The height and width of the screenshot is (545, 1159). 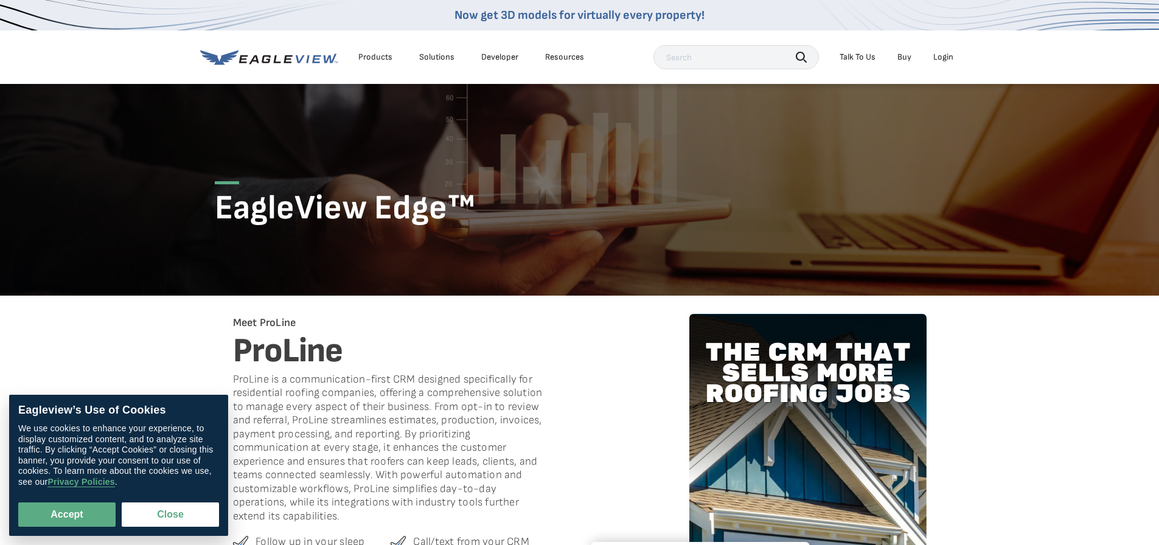 I want to click on div: Products, so click(x=375, y=57).